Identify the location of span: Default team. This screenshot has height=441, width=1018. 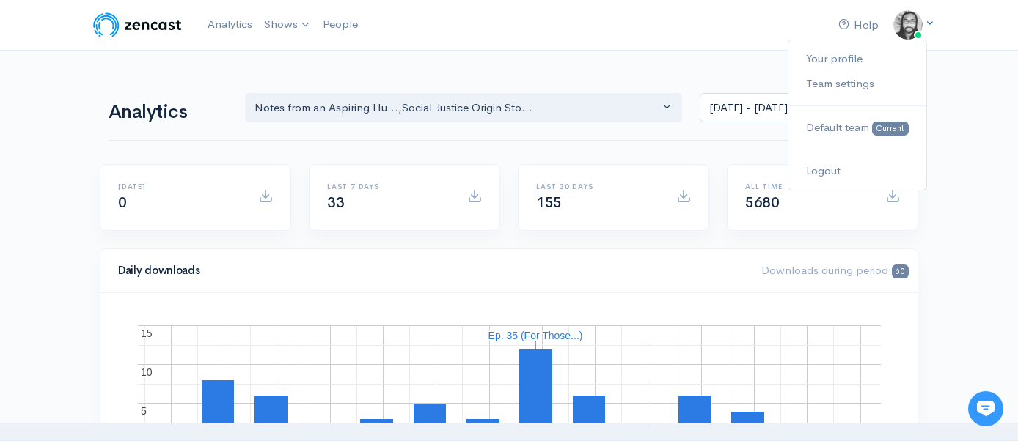
(837, 127).